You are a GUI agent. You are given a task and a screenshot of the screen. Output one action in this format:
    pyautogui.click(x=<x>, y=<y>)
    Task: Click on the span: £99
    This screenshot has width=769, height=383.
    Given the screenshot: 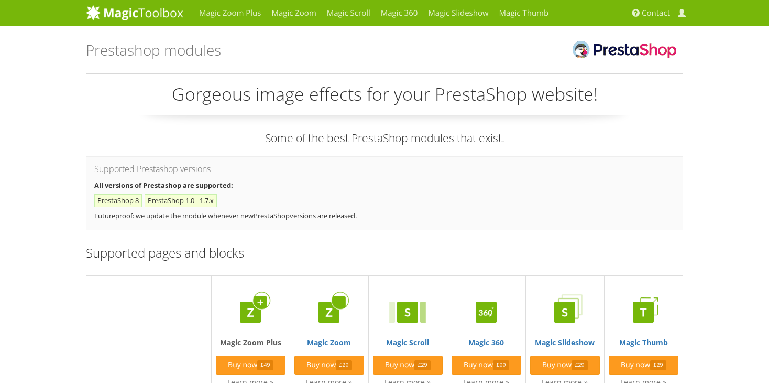 What is the action you would take?
    pyautogui.click(x=501, y=365)
    